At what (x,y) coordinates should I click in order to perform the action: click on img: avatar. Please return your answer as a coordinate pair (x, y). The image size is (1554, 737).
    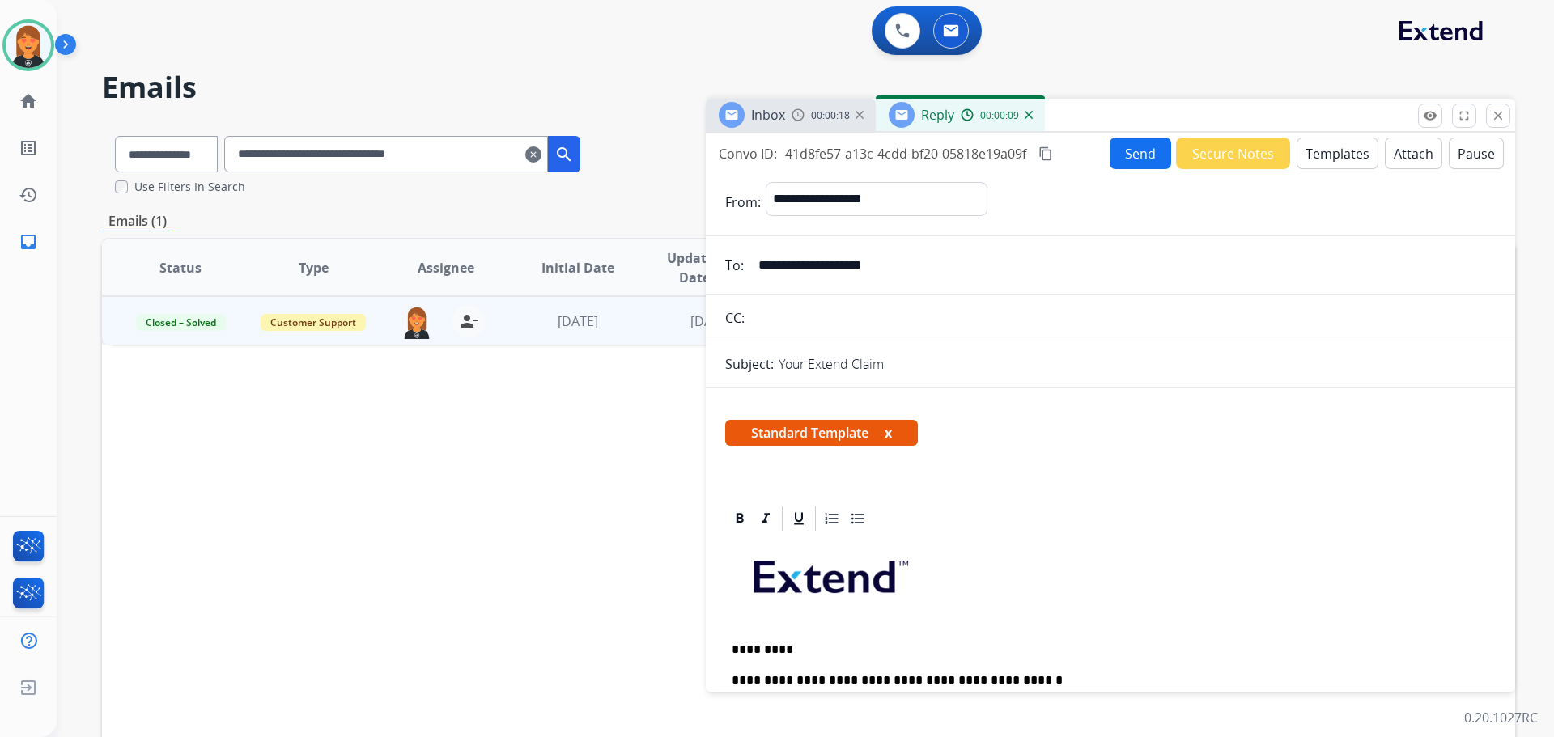
    Looking at the image, I should click on (28, 45).